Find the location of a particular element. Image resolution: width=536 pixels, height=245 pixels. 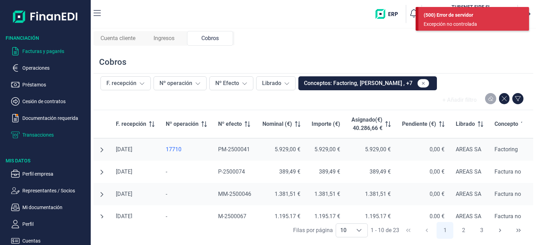

span: Cobros is located at coordinates (210, 38).